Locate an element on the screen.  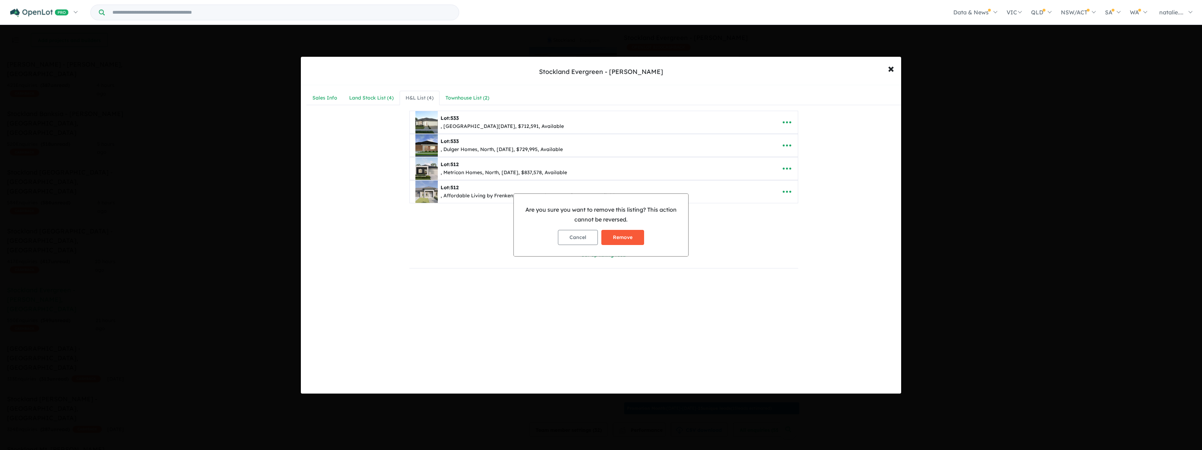
img: Openlot PRO Logo White is located at coordinates (39, 13).